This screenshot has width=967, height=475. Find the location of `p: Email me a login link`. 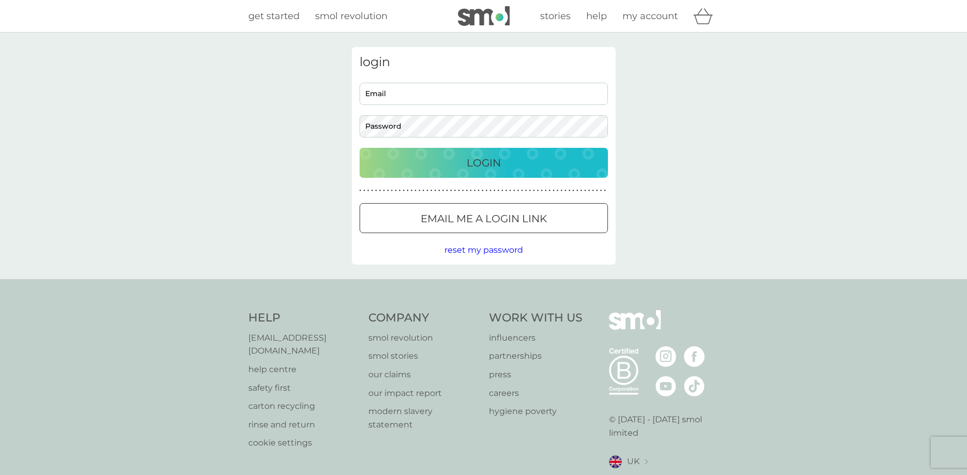

p: Email me a login link is located at coordinates (484, 219).